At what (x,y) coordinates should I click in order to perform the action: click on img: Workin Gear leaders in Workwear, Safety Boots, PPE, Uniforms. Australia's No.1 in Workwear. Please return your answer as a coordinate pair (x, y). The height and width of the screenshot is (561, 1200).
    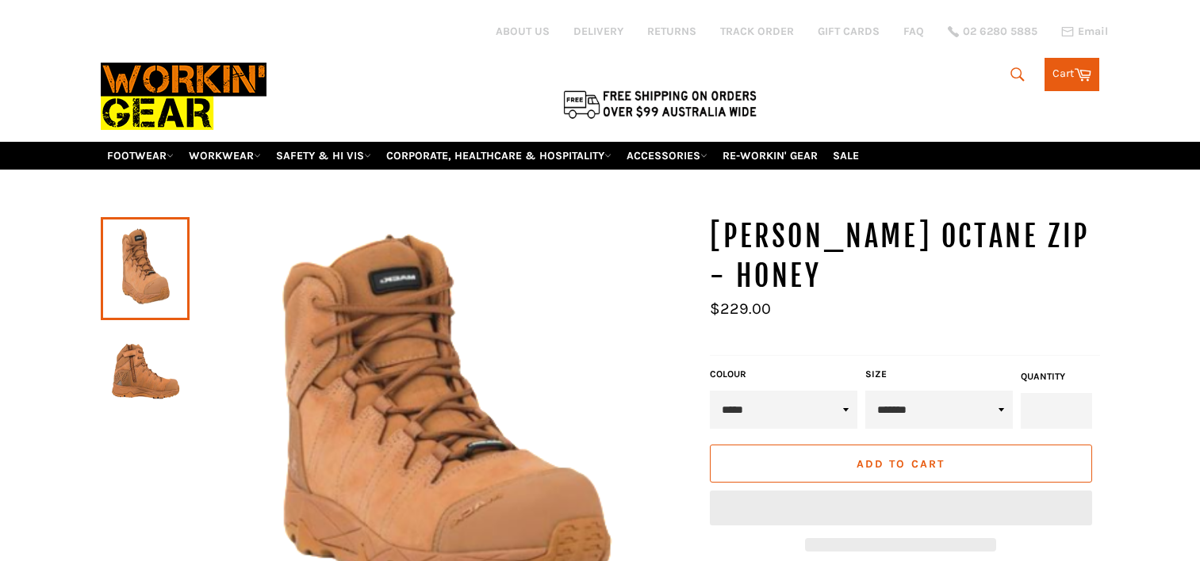
    Looking at the image, I should click on (183, 96).